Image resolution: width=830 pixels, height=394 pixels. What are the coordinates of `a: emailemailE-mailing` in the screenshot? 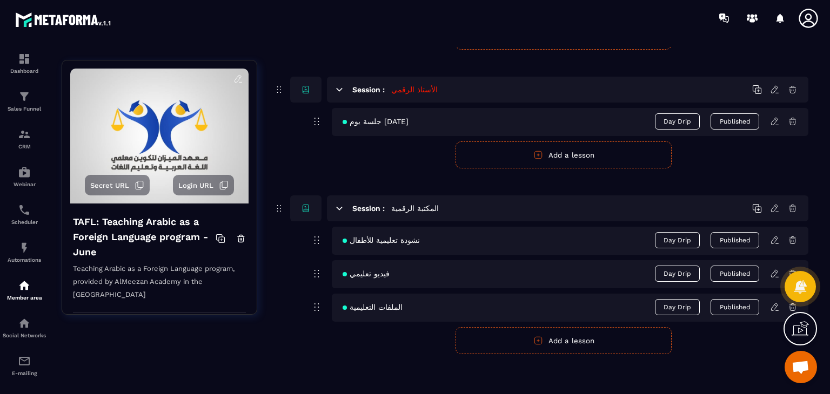 It's located at (24, 366).